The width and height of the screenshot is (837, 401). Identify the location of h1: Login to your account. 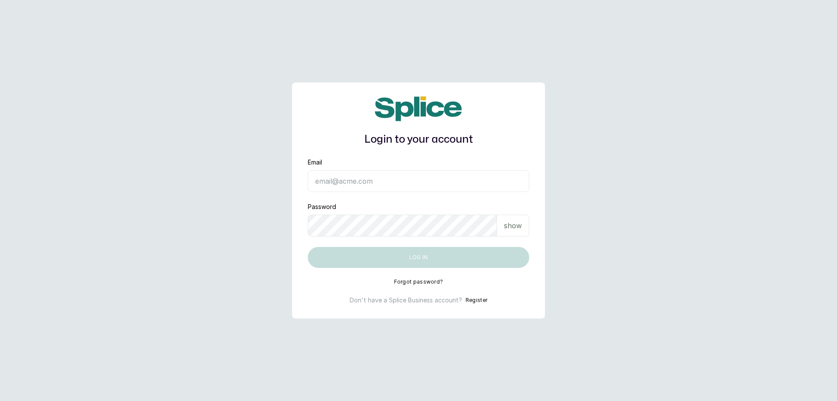
(419, 140).